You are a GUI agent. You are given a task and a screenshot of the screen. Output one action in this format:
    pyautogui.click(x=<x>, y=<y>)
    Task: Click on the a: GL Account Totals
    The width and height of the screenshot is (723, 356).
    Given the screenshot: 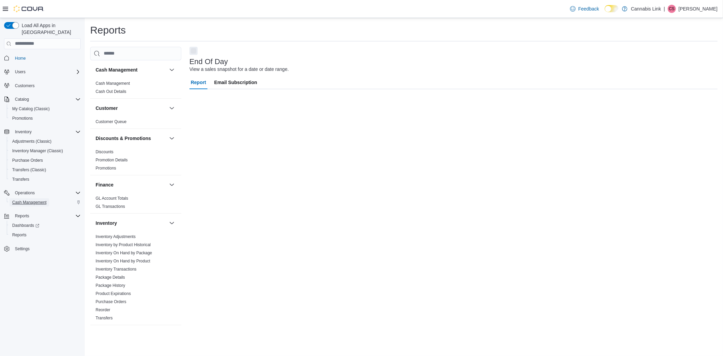 What is the action you would take?
    pyautogui.click(x=112, y=198)
    